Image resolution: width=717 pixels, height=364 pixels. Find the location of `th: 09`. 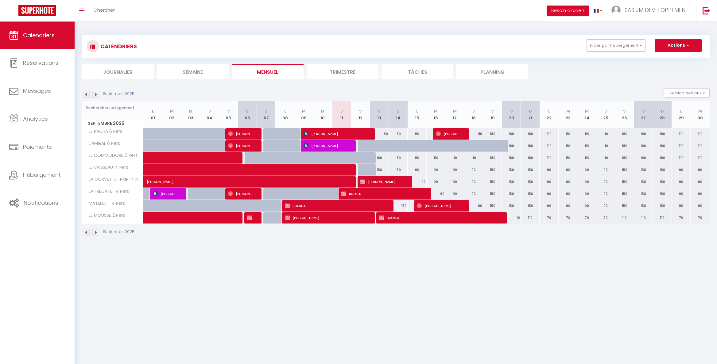

th: 09 is located at coordinates (304, 114).